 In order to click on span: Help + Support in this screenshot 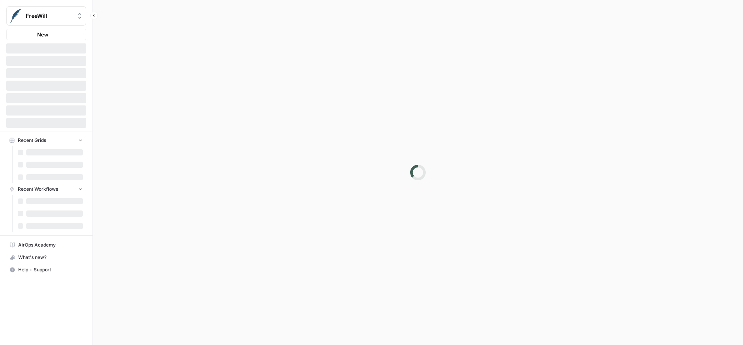, I will do `click(50, 269)`.